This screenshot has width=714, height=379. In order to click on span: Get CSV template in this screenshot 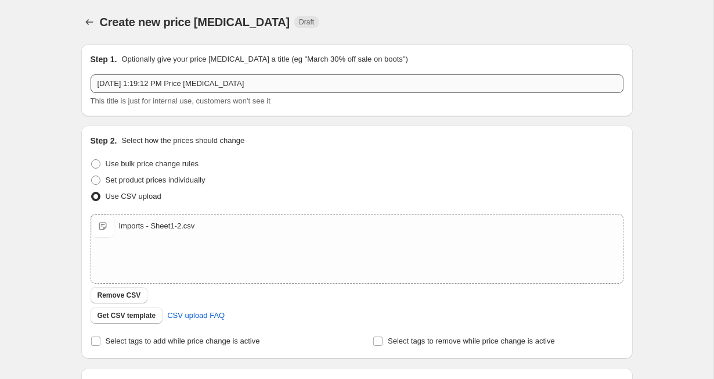, I will do `click(127, 315)`.